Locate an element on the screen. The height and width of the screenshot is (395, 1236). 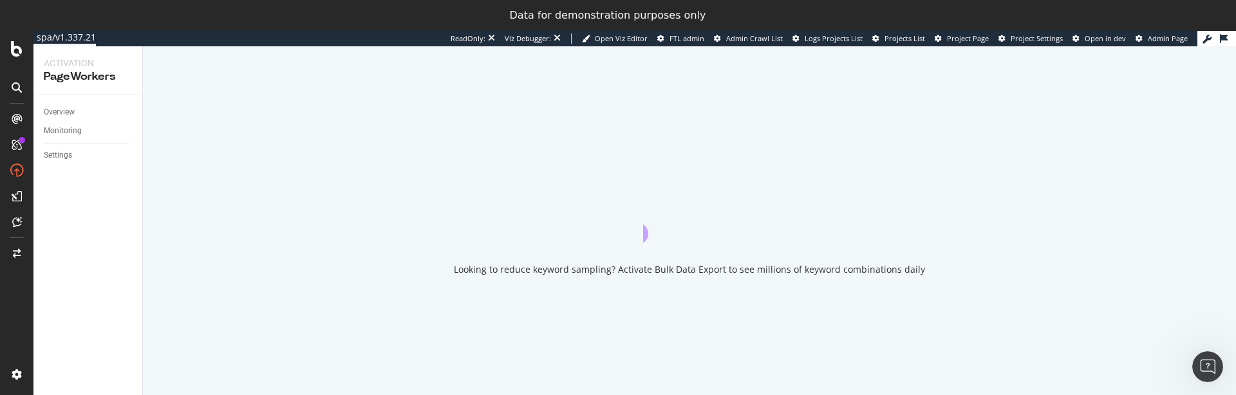
a: FTL admin is located at coordinates (680, 39).